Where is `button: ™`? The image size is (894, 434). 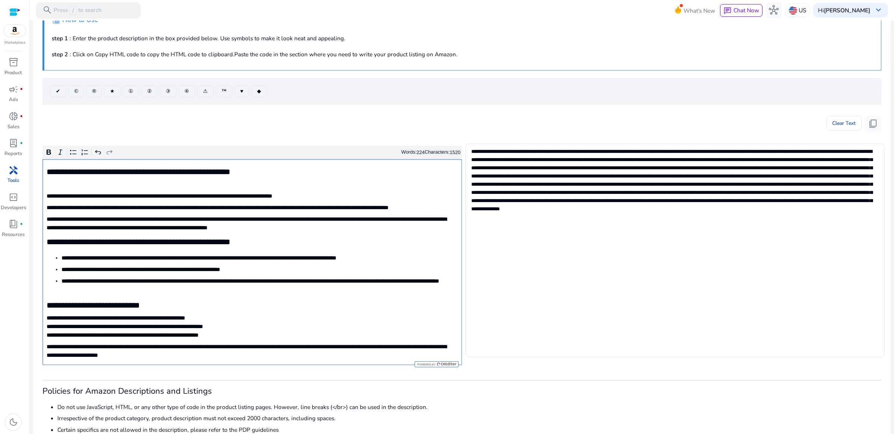
button: ™ is located at coordinates (224, 91).